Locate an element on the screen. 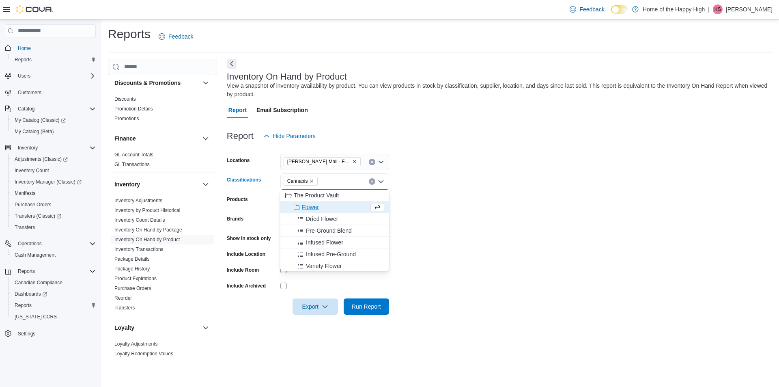 The width and height of the screenshot is (779, 387). span: Home is located at coordinates (24, 48).